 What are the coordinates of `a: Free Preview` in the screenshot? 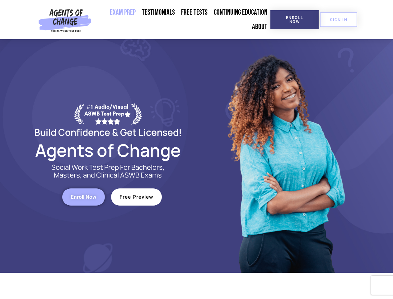 It's located at (136, 197).